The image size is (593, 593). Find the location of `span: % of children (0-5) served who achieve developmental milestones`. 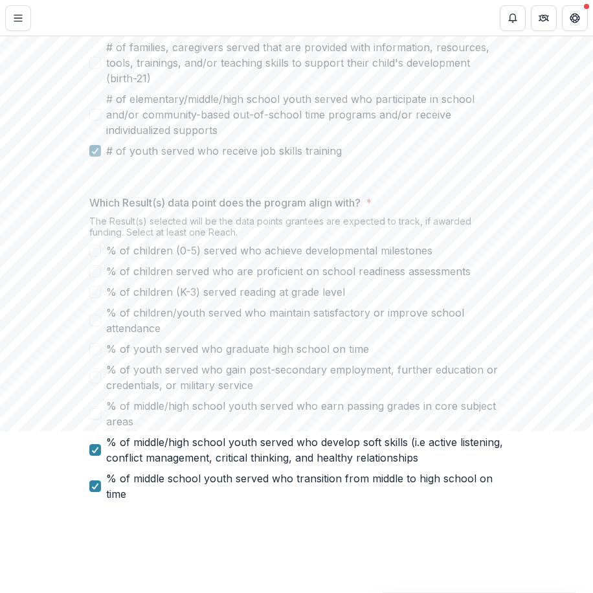

span: % of children (0-5) served who achieve developmental milestones is located at coordinates (269, 251).